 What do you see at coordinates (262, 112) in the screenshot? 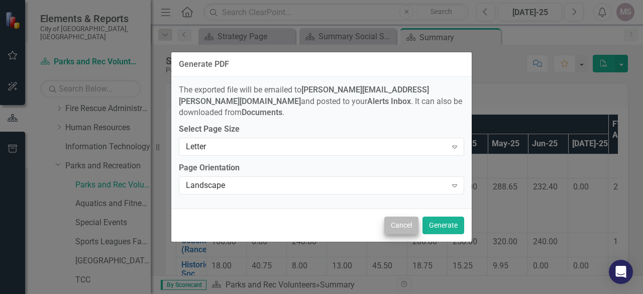
I see `strong: Documents` at bounding box center [262, 112].